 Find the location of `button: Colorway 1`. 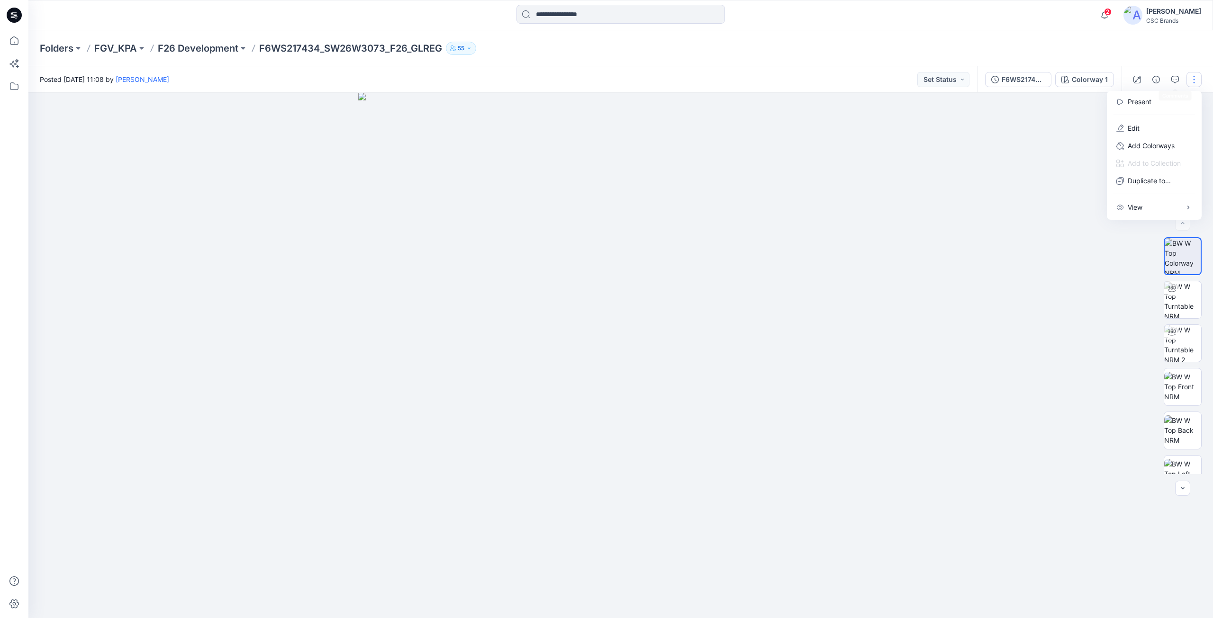

button: Colorway 1 is located at coordinates (1085, 80).